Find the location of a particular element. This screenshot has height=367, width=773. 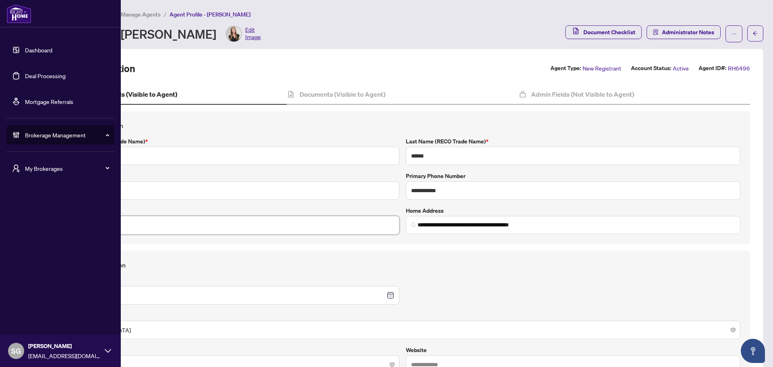

label: Date of Birth is located at coordinates (232, 281).